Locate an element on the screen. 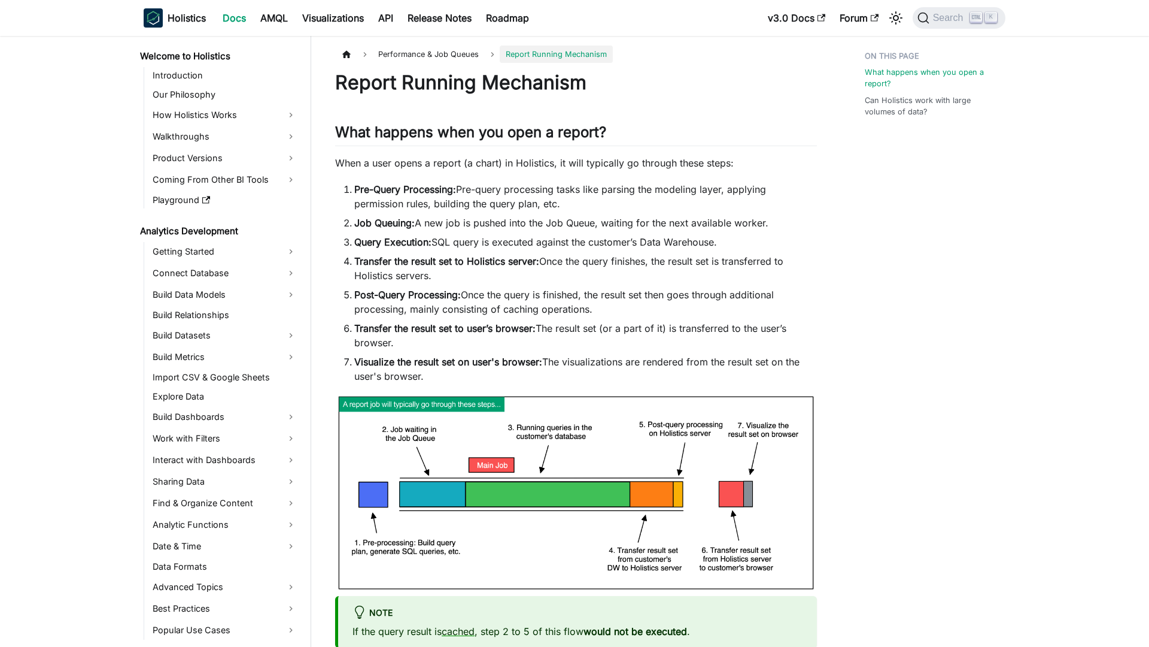 Image resolution: width=1149 pixels, height=647 pixels. a: Interact with Dashboards is located at coordinates (225, 460).